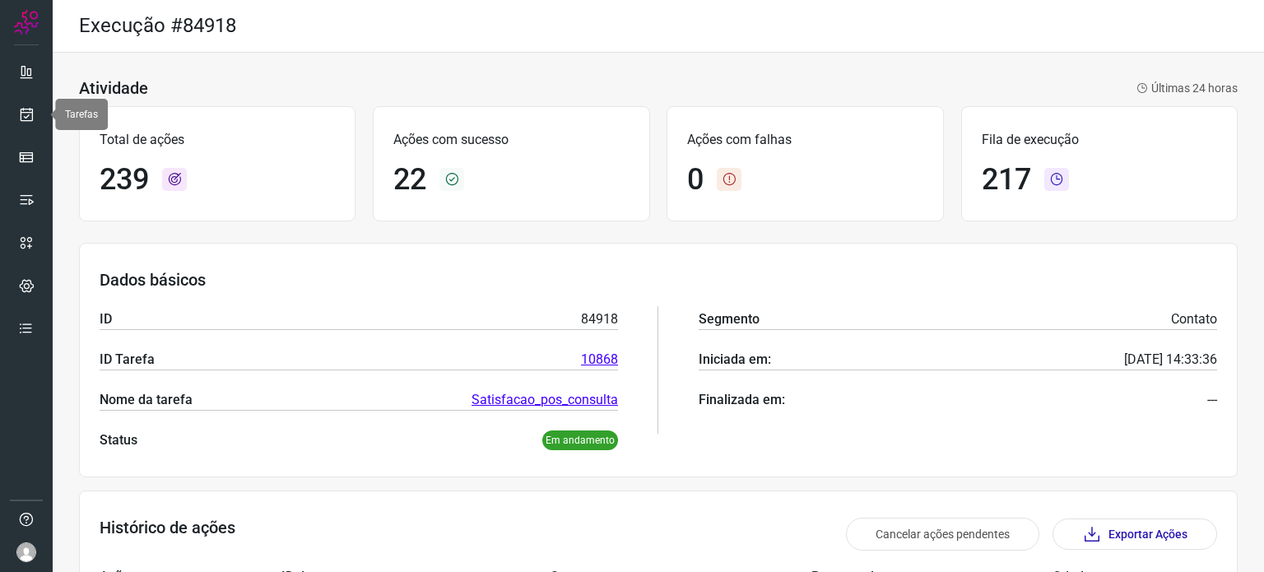  Describe the element at coordinates (105, 319) in the screenshot. I see `p: ID` at that location.